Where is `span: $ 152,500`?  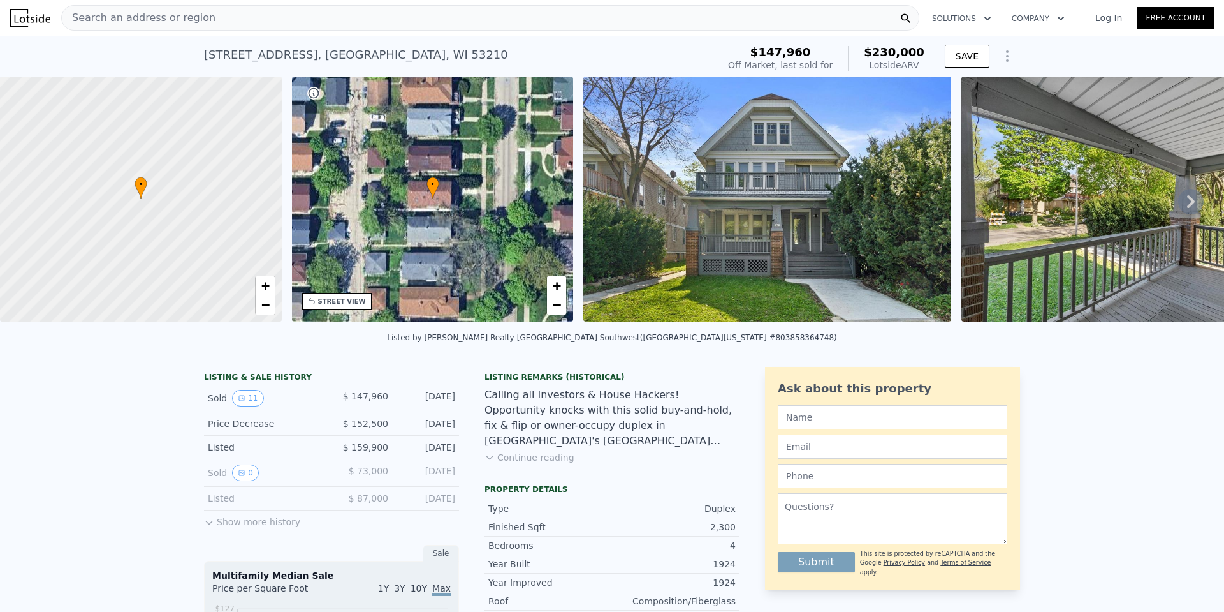
span: $ 152,500 is located at coordinates (365, 423).